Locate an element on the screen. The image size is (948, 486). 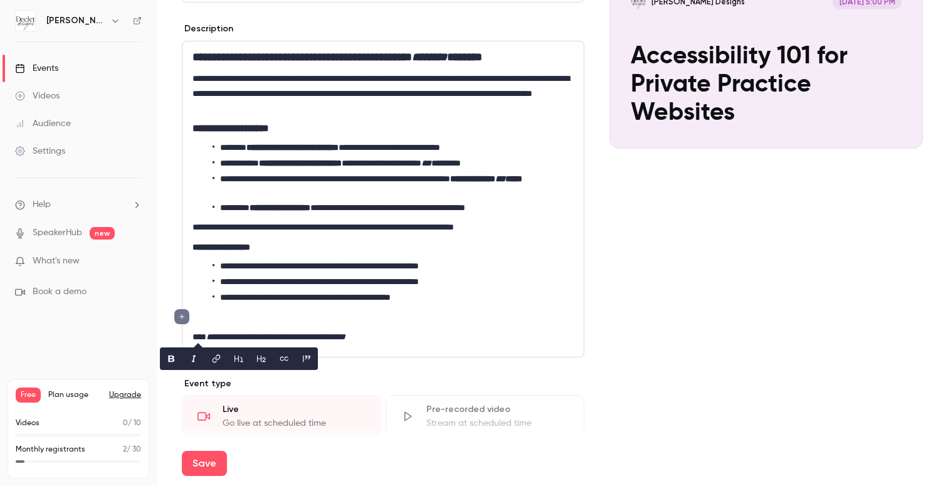
p: Event type is located at coordinates (383, 384).